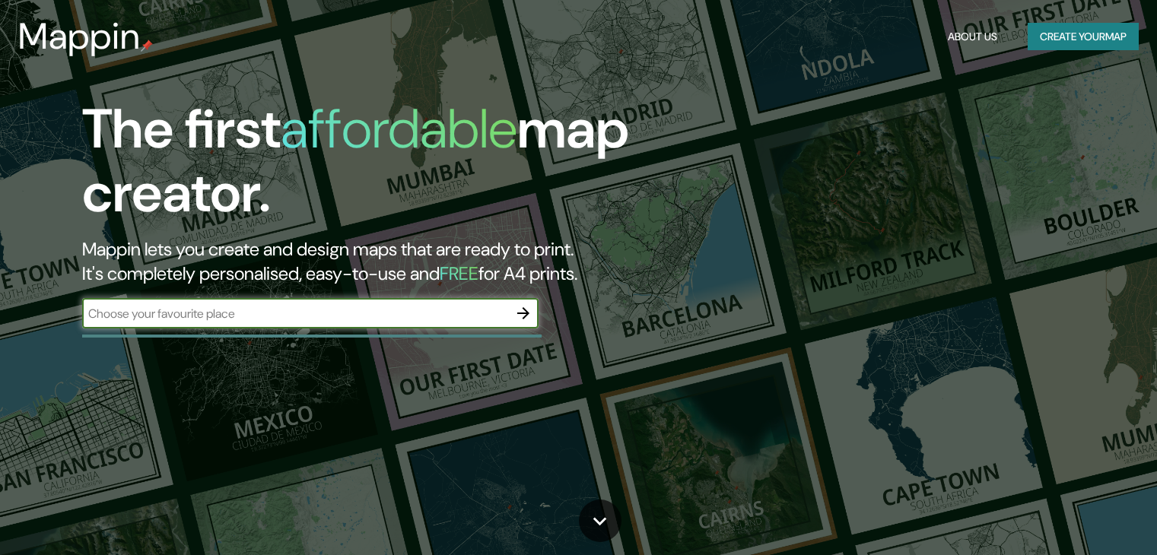 Image resolution: width=1157 pixels, height=555 pixels. I want to click on button: Create yourmap, so click(1083, 37).